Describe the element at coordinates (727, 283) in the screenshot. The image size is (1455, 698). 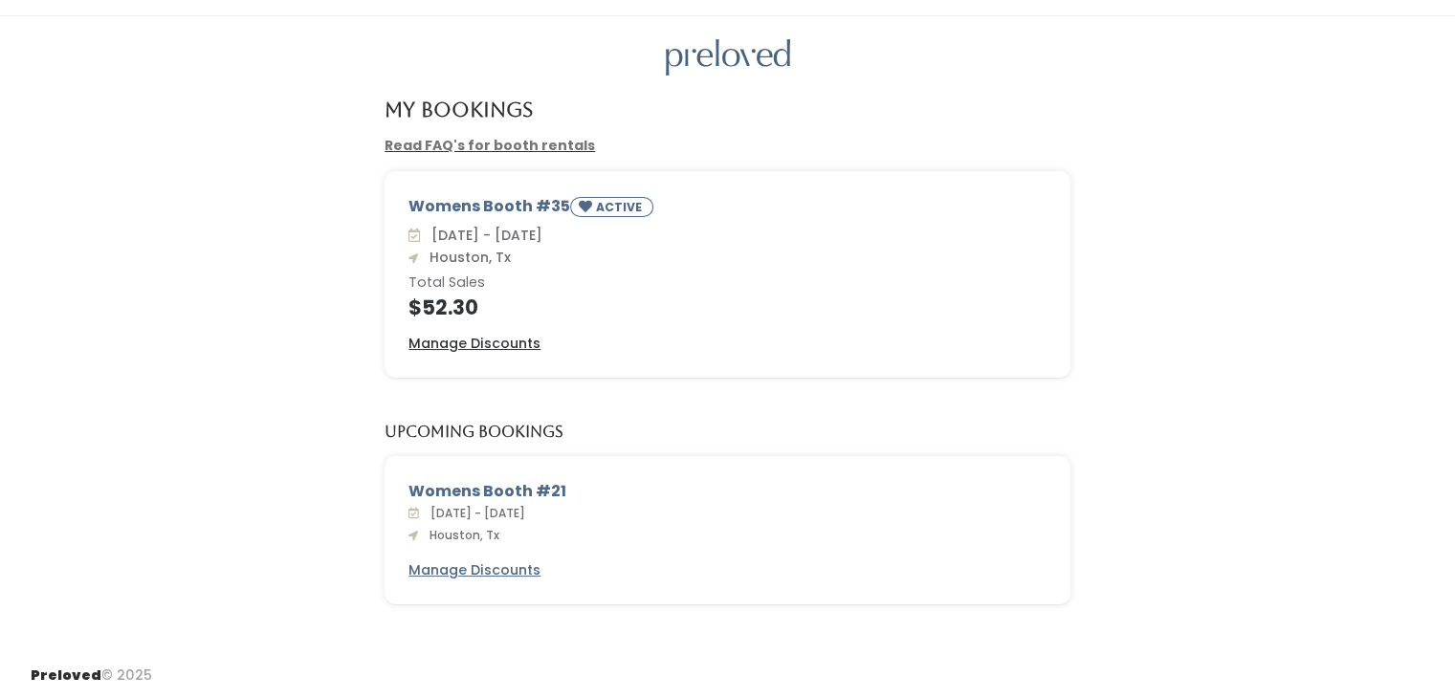
I see `h6: Total Sales` at that location.